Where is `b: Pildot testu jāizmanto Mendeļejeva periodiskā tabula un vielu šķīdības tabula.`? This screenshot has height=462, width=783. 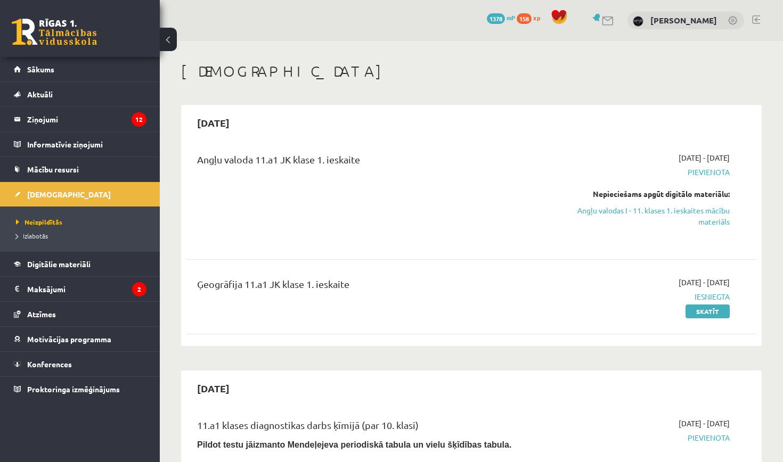
b: Pildot testu jāizmanto Mendeļejeva periodiskā tabula un vielu šķīdības tabula. is located at coordinates (354, 445).